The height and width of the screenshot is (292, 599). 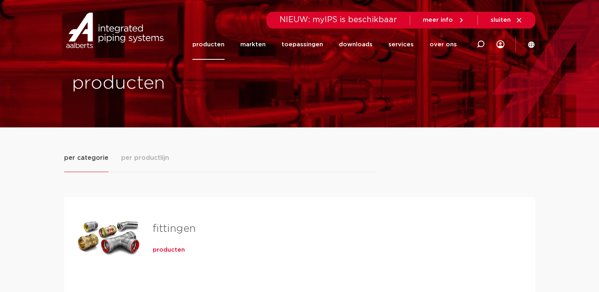 What do you see at coordinates (253, 44) in the screenshot?
I see `a: markten` at bounding box center [253, 44].